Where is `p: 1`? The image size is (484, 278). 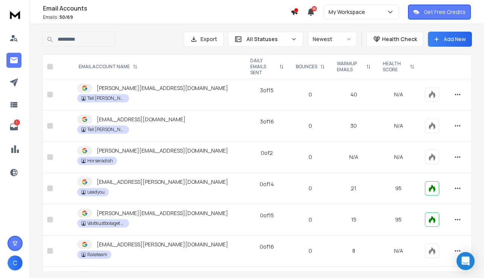 p: 1 is located at coordinates (17, 122).